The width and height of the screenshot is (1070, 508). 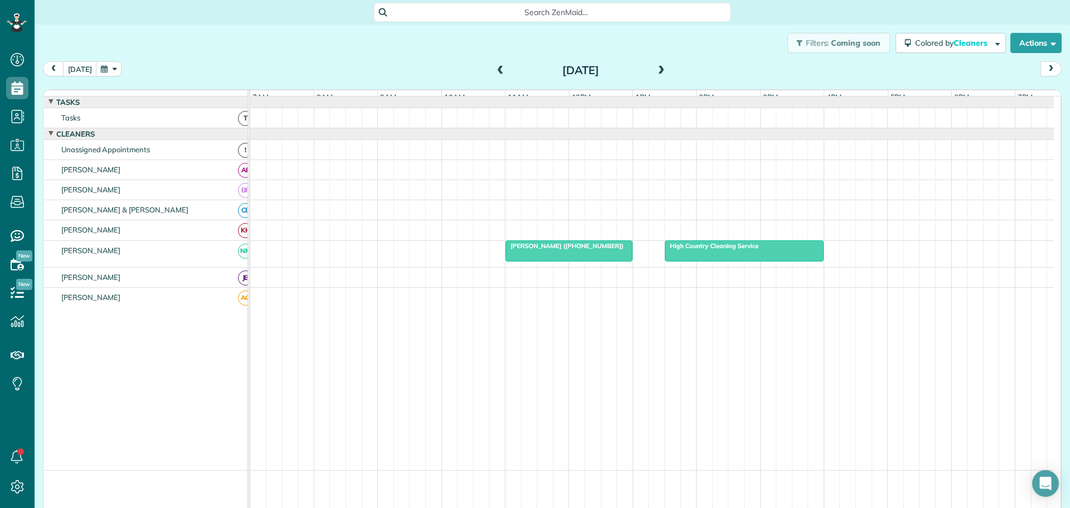 What do you see at coordinates (105, 149) in the screenshot?
I see `span: Unassigned Appointments` at bounding box center [105, 149].